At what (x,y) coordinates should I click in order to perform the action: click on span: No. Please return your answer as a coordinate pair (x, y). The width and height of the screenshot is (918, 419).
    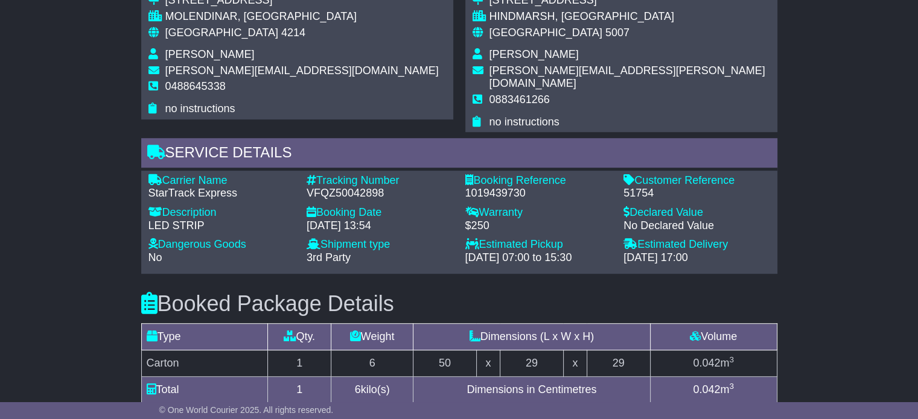
    Looking at the image, I should click on (155, 258).